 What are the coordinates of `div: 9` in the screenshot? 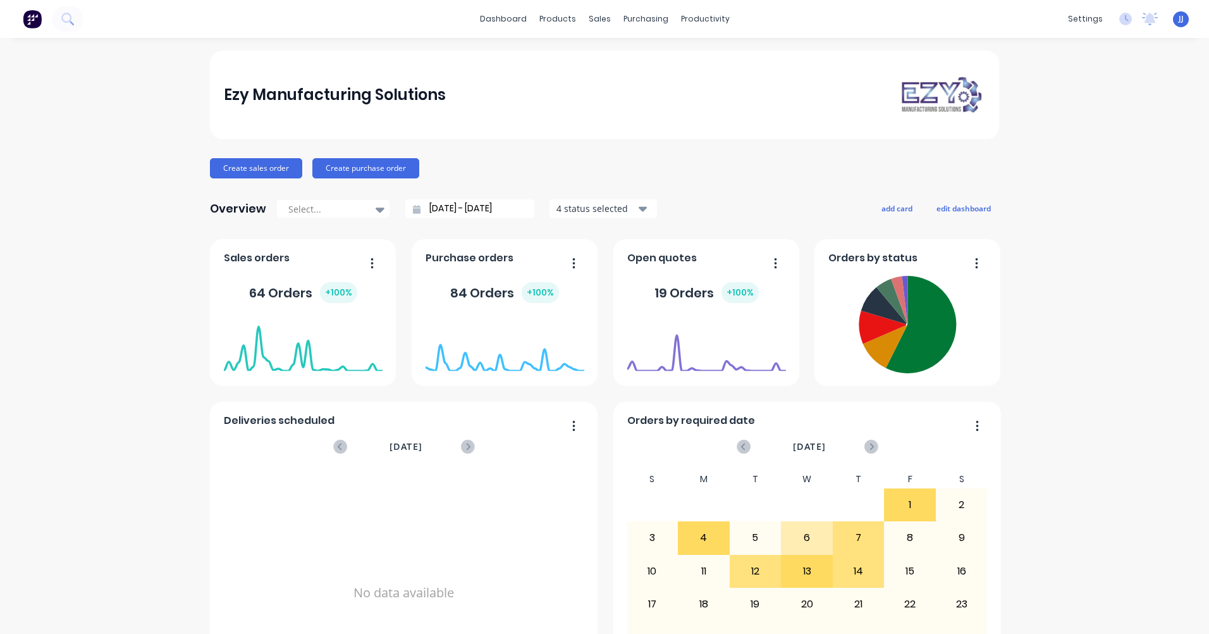 It's located at (962, 537).